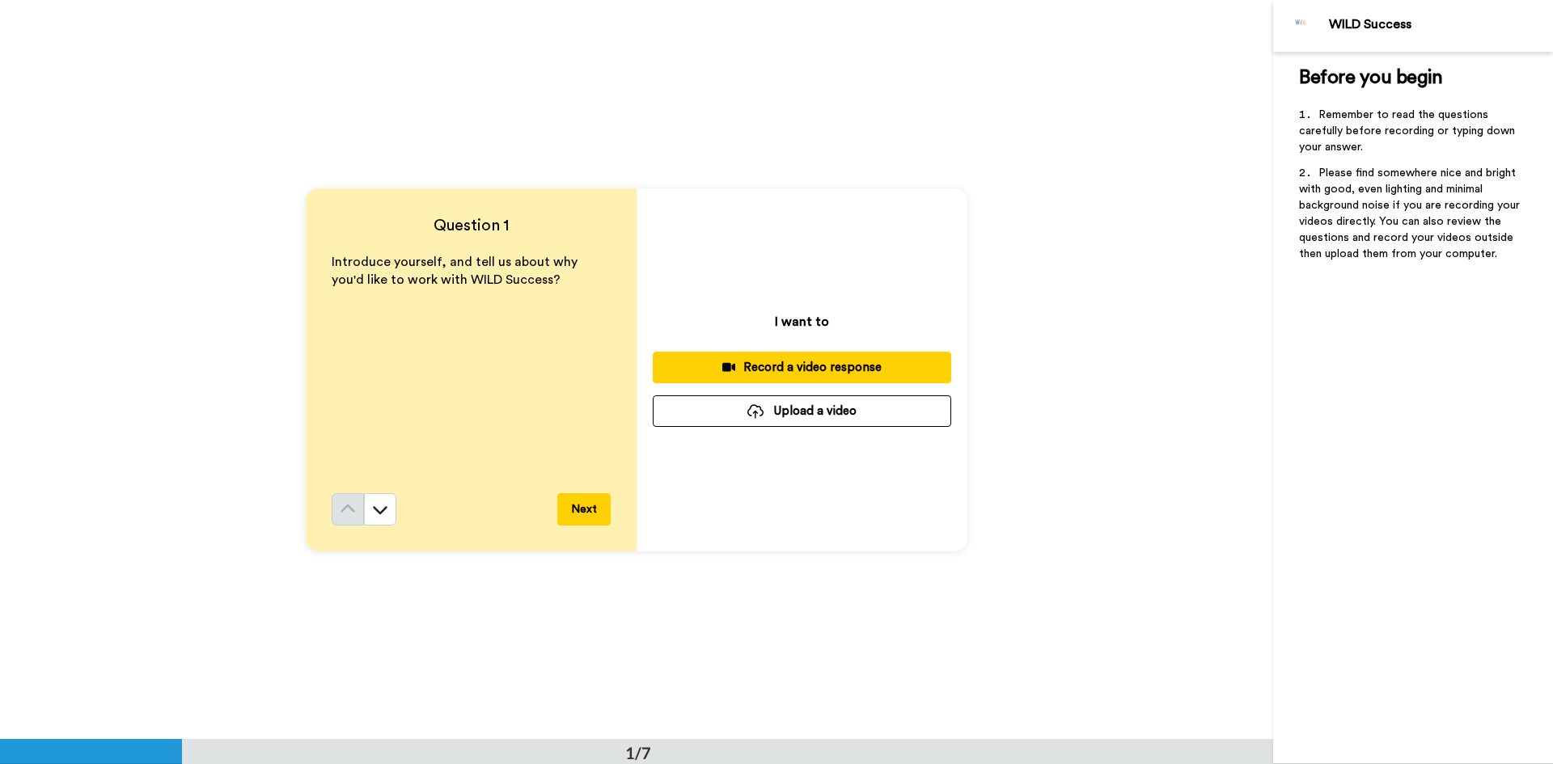  I want to click on h4: Question 1, so click(471, 226).